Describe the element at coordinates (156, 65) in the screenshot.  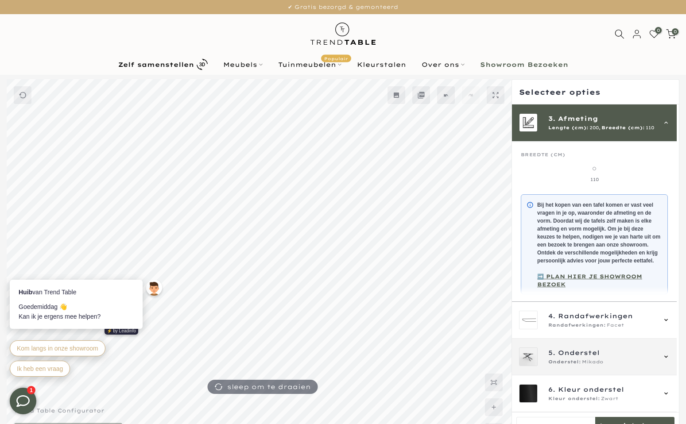
I see `b: Zelf samenstellen` at that location.